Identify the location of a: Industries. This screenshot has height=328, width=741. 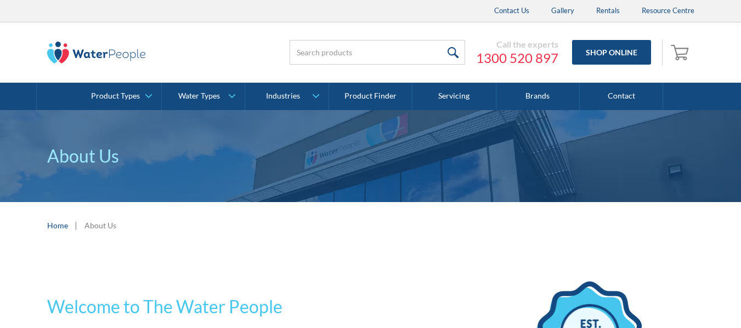
(286, 97).